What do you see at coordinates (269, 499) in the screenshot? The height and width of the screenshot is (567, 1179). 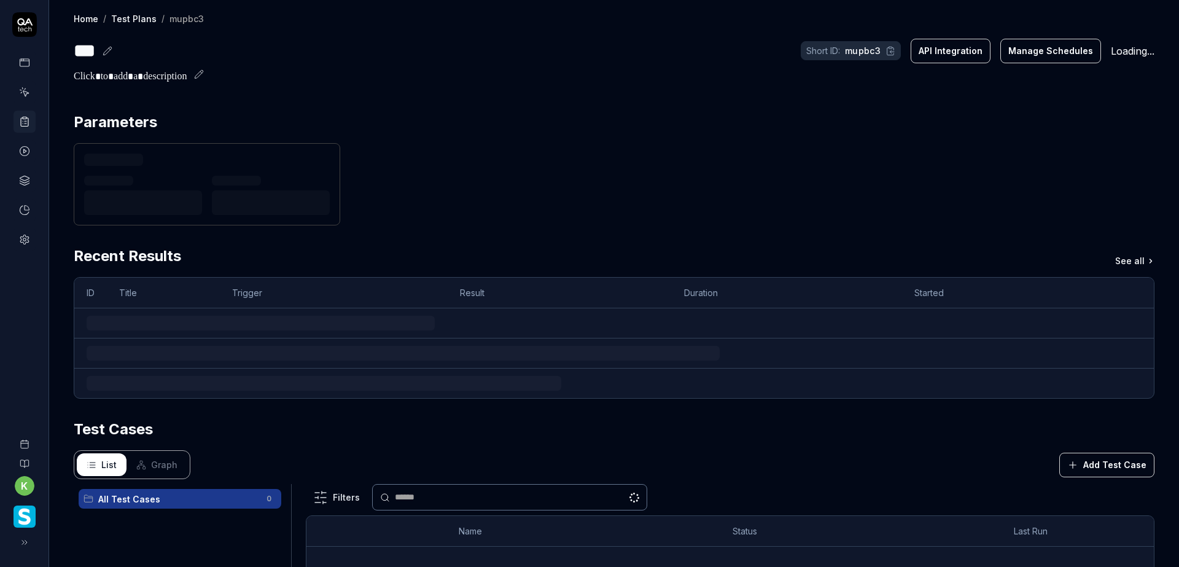 I see `span: 0` at bounding box center [269, 499].